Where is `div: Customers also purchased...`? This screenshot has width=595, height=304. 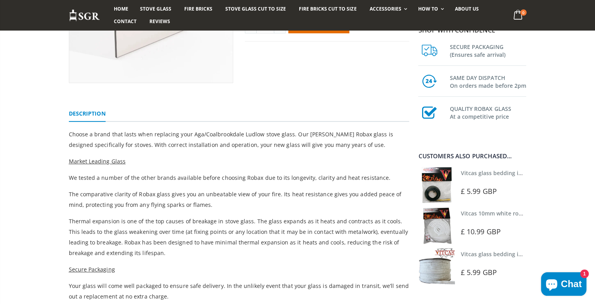 div: Customers also purchased... is located at coordinates (472, 156).